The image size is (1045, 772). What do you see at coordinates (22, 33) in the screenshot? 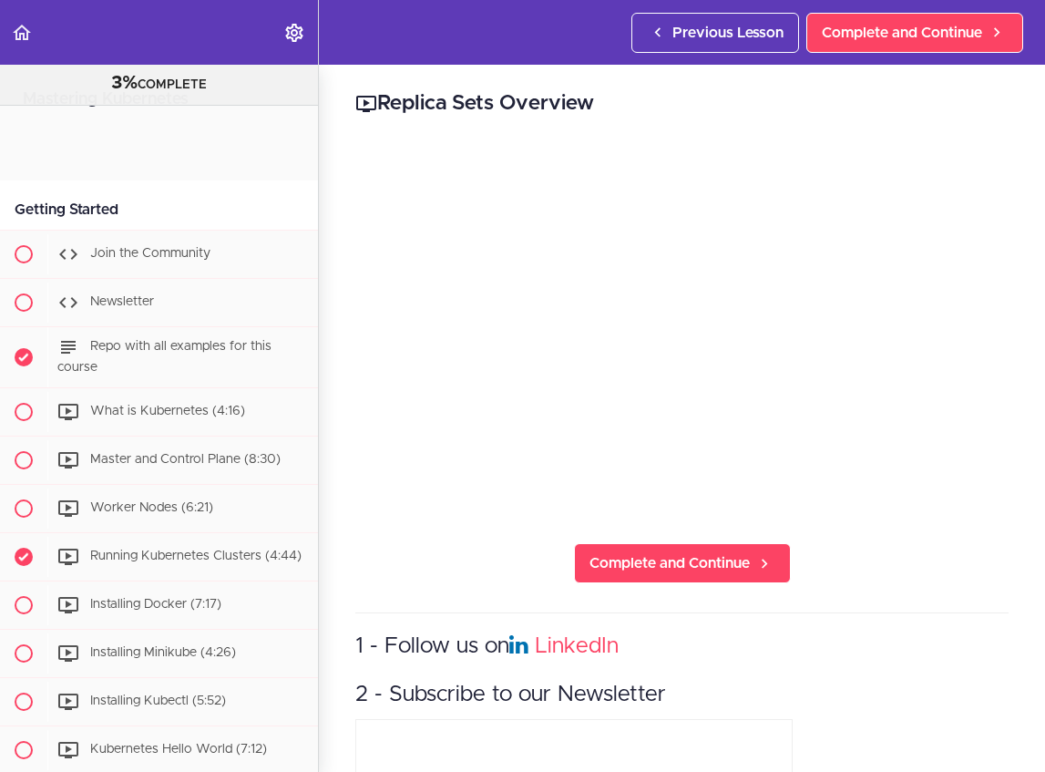
I see `svg: Back to course curriculum` at bounding box center [22, 33].